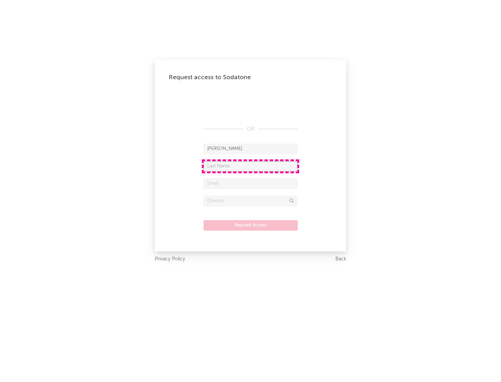  I want to click on div: OR, so click(250, 129).